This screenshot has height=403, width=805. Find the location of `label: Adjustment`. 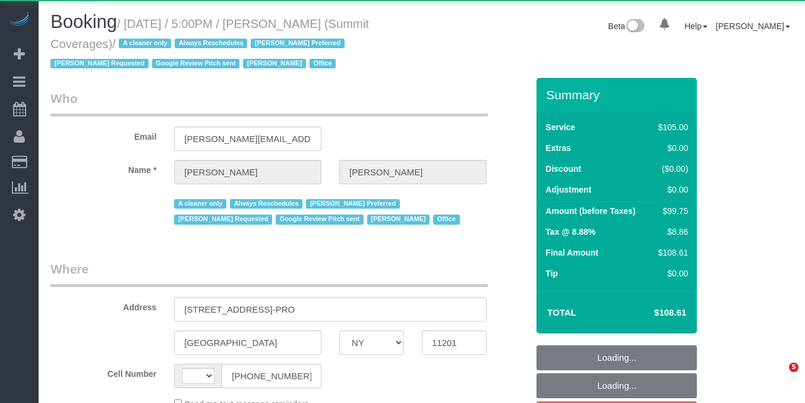

label: Adjustment is located at coordinates (568, 189).